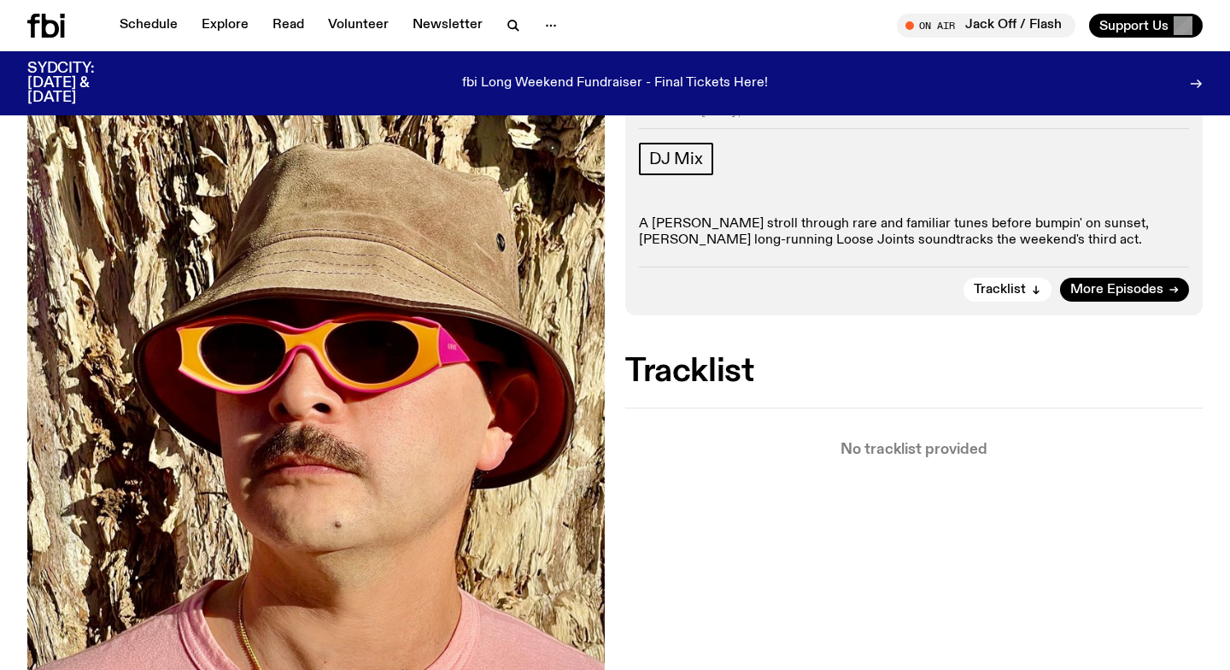 The width and height of the screenshot is (1230, 670). What do you see at coordinates (986, 26) in the screenshot?
I see `button: On AirJack Off / Flash` at bounding box center [986, 26].